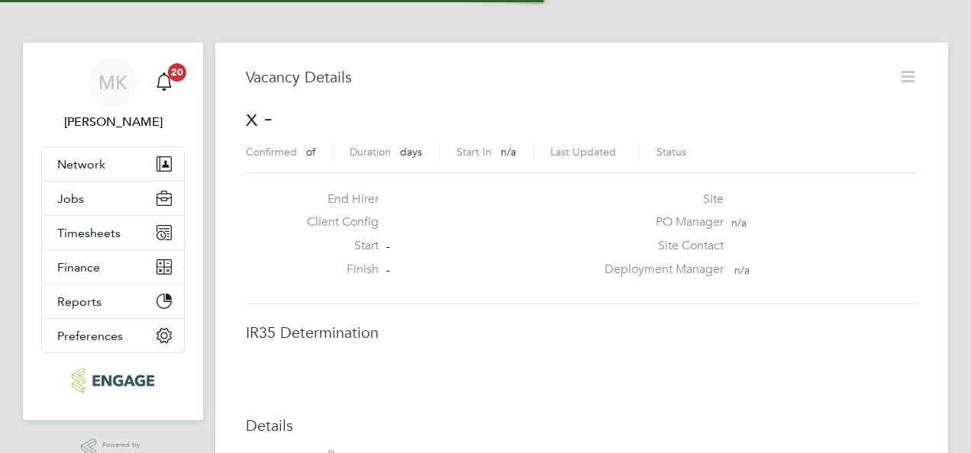  What do you see at coordinates (271, 152) in the screenshot?
I see `label: Confirmed` at bounding box center [271, 152].